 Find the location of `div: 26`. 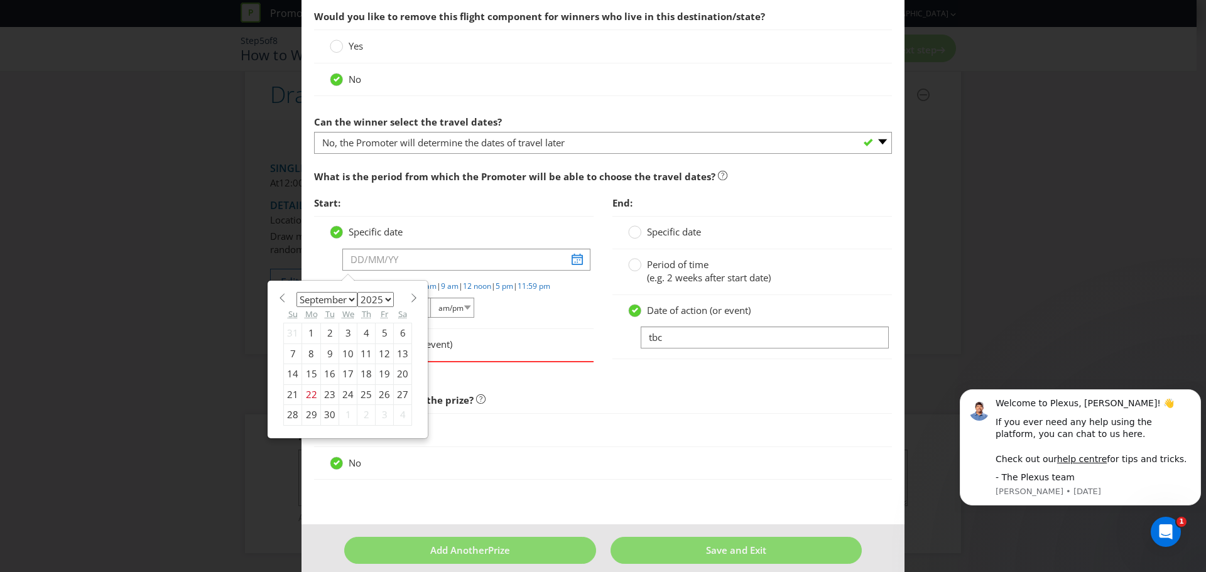

div: 26 is located at coordinates (384, 394).